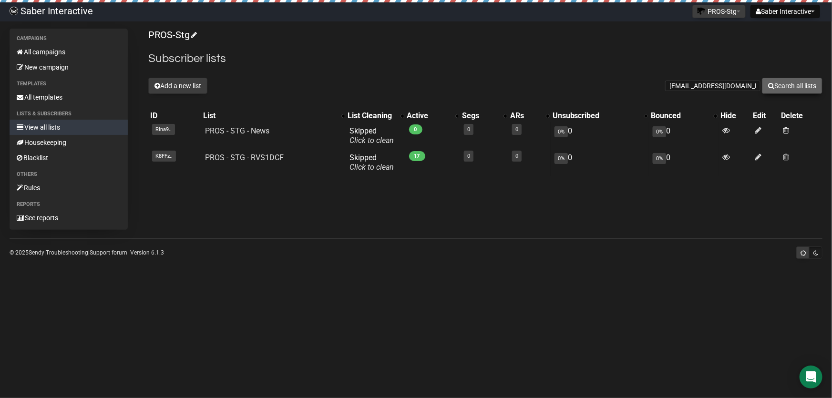 This screenshot has width=832, height=398. I want to click on span: Rlna9.., so click(163, 129).